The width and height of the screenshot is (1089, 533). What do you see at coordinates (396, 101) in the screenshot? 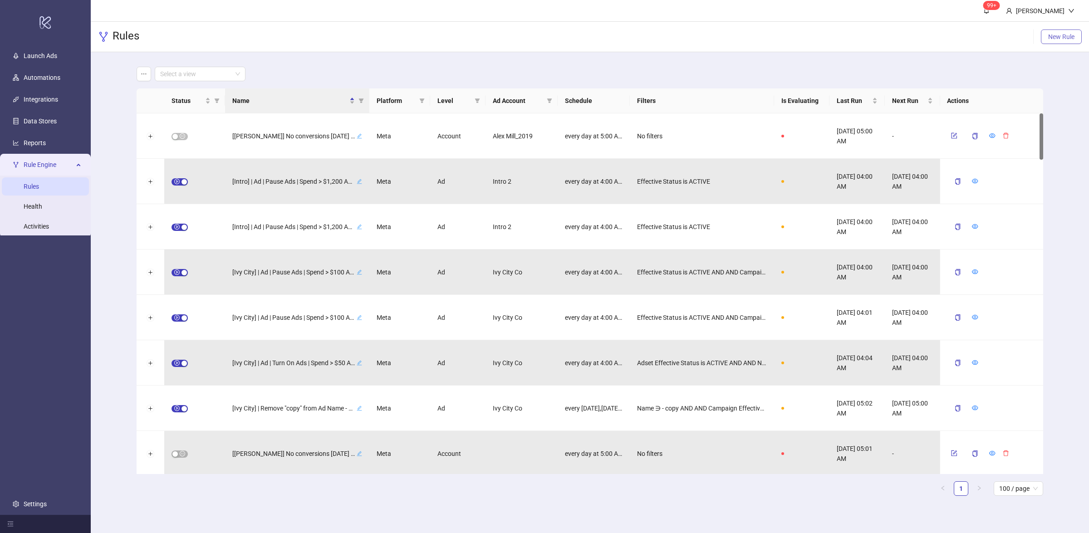
I see `span: Platform` at bounding box center [396, 101].